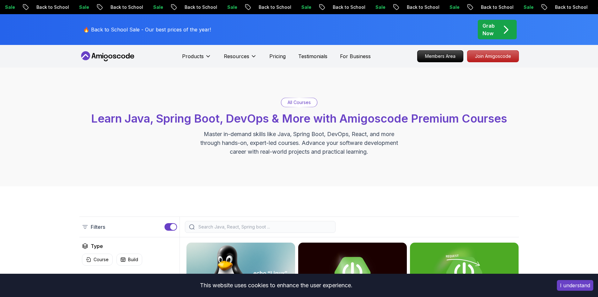 The height and width of the screenshot is (297, 598). Describe the element at coordinates (98, 227) in the screenshot. I see `p: Filters` at that location.